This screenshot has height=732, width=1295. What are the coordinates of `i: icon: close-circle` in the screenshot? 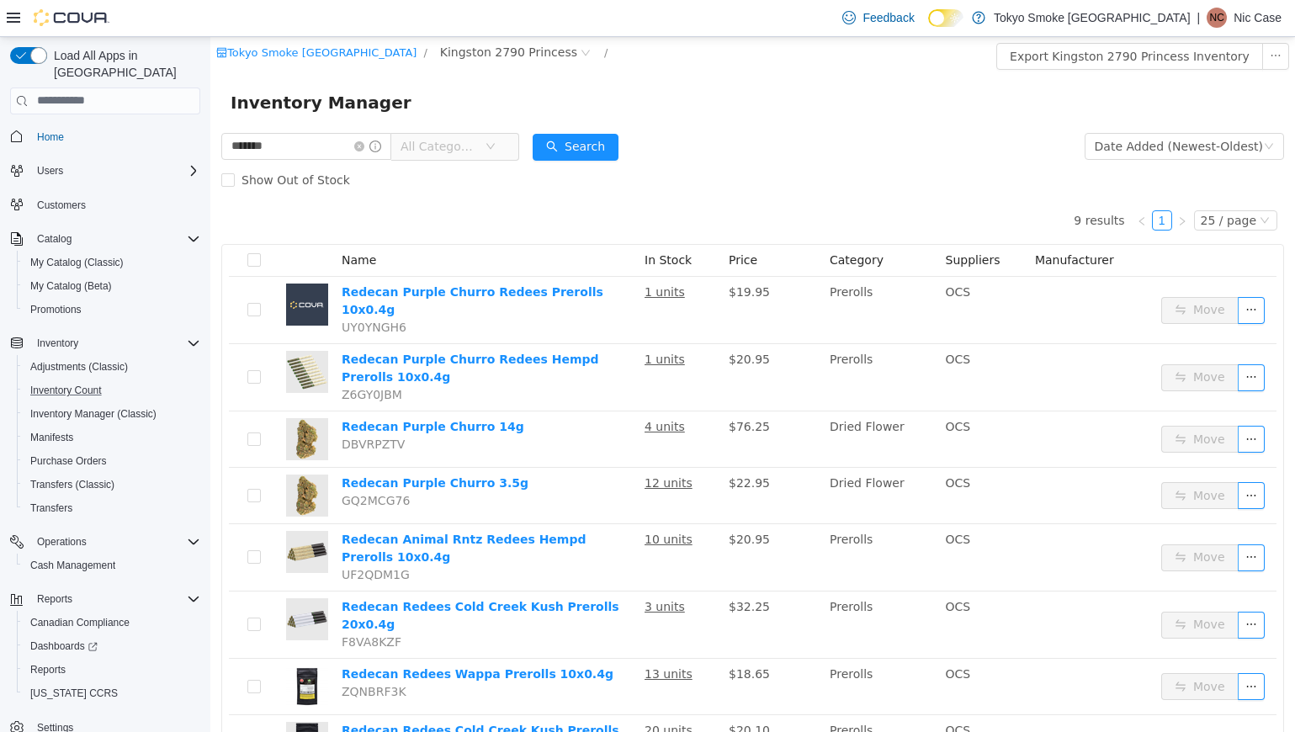 It's located at (149, 109).